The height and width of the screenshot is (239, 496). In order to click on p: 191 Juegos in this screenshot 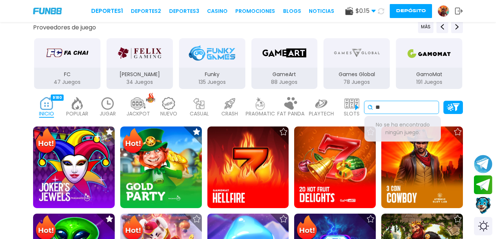, I will do `click(429, 82)`.